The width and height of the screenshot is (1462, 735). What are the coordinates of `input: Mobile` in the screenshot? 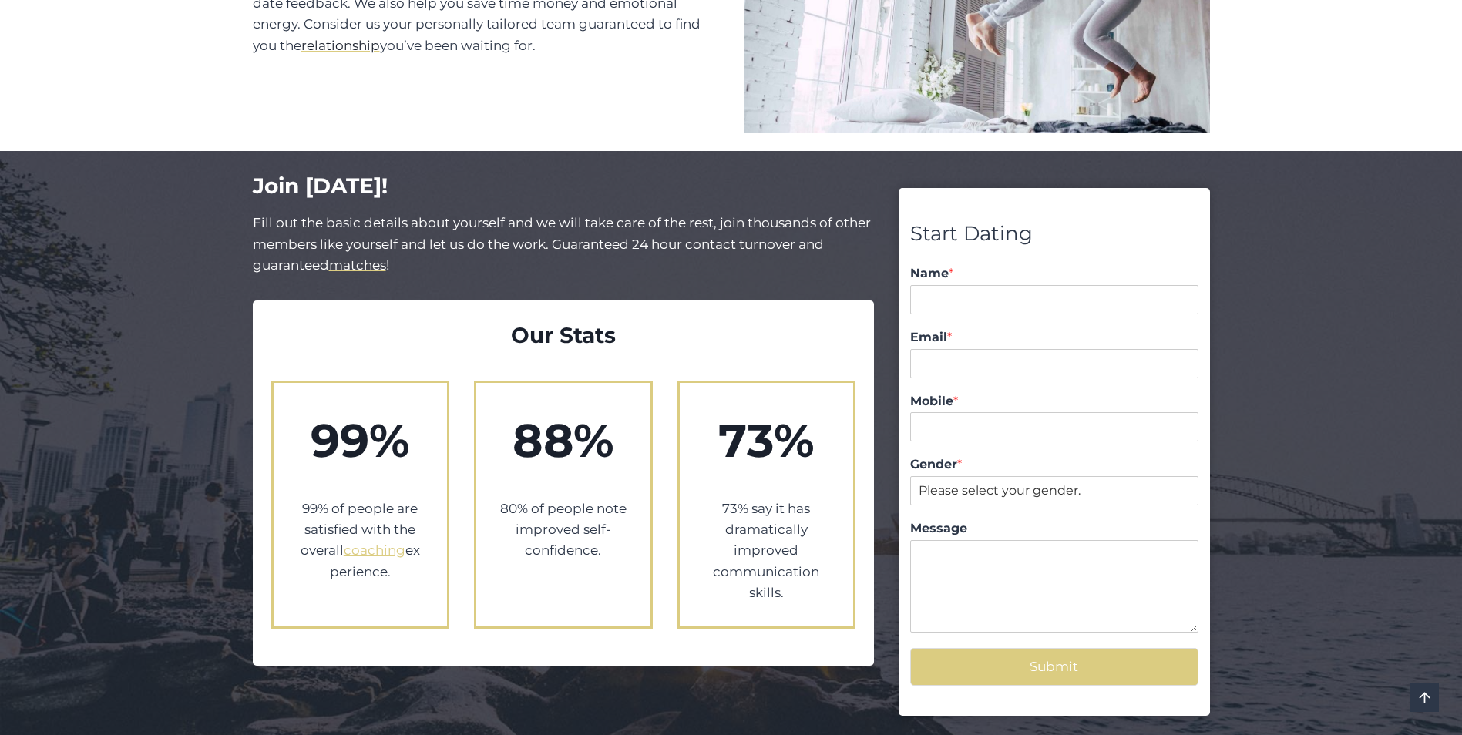 It's located at (1054, 427).